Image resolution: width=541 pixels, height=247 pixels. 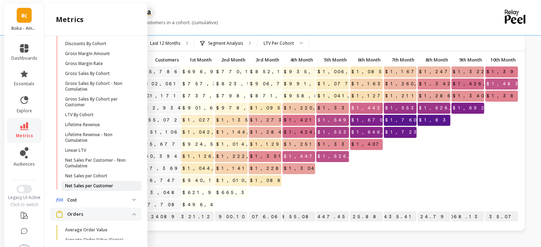 What do you see at coordinates (162, 132) in the screenshot?
I see `a: 151,106` at bounding box center [162, 132].